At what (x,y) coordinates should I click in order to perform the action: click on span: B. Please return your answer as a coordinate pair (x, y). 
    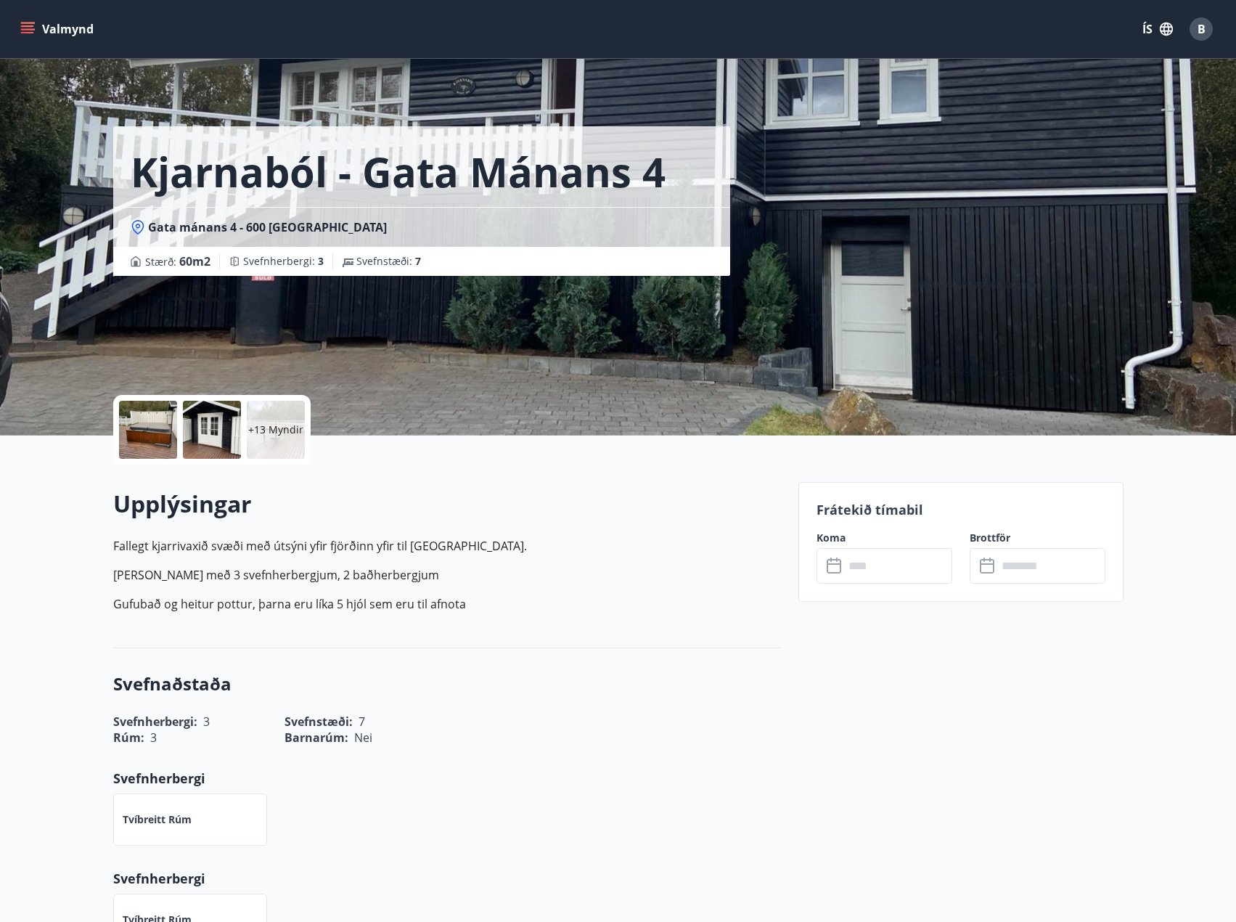
    Looking at the image, I should click on (1201, 29).